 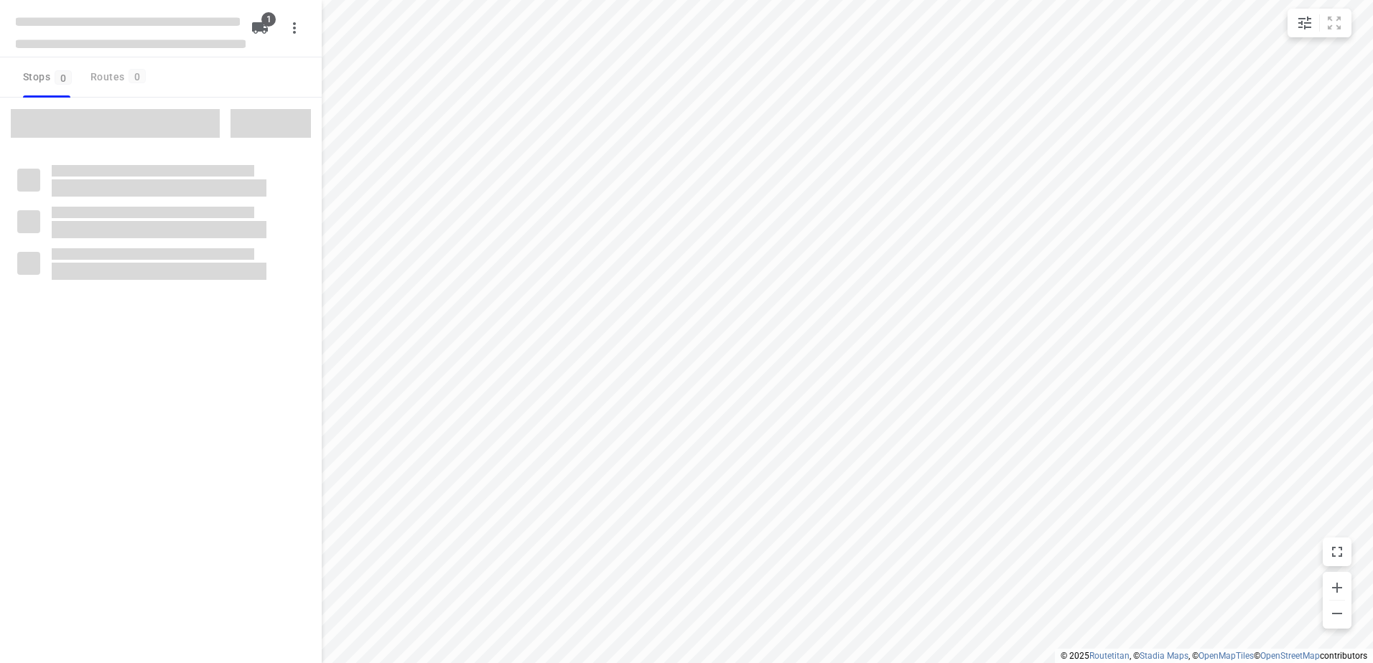 What do you see at coordinates (1290, 656) in the screenshot?
I see `a: OpenStreetMap` at bounding box center [1290, 656].